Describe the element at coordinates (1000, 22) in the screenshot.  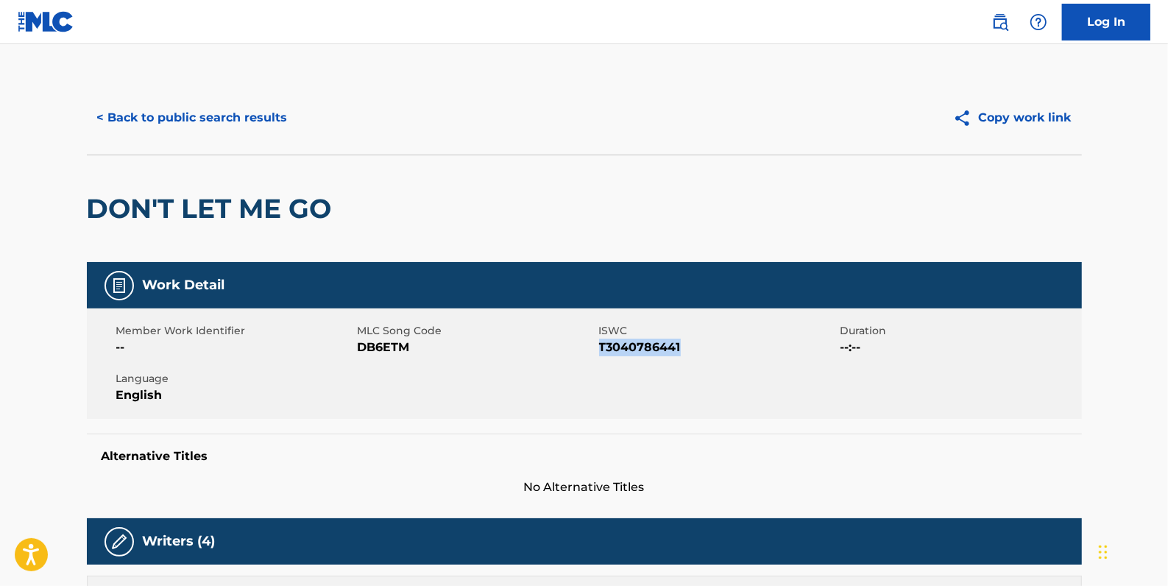
I see `img: search` at that location.